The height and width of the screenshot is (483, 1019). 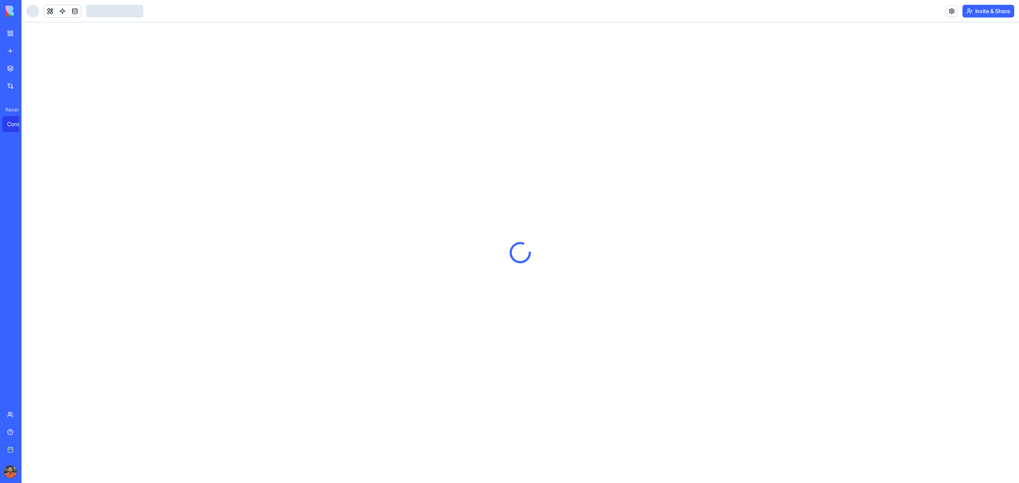 I want to click on button: Invite & Share, so click(x=989, y=11).